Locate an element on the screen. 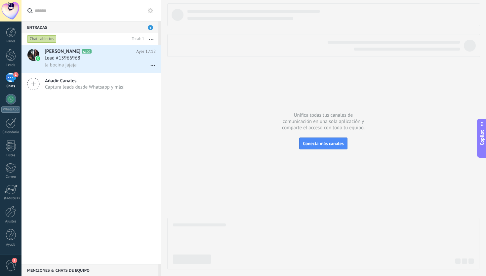  div: Entradas is located at coordinates (90, 27).